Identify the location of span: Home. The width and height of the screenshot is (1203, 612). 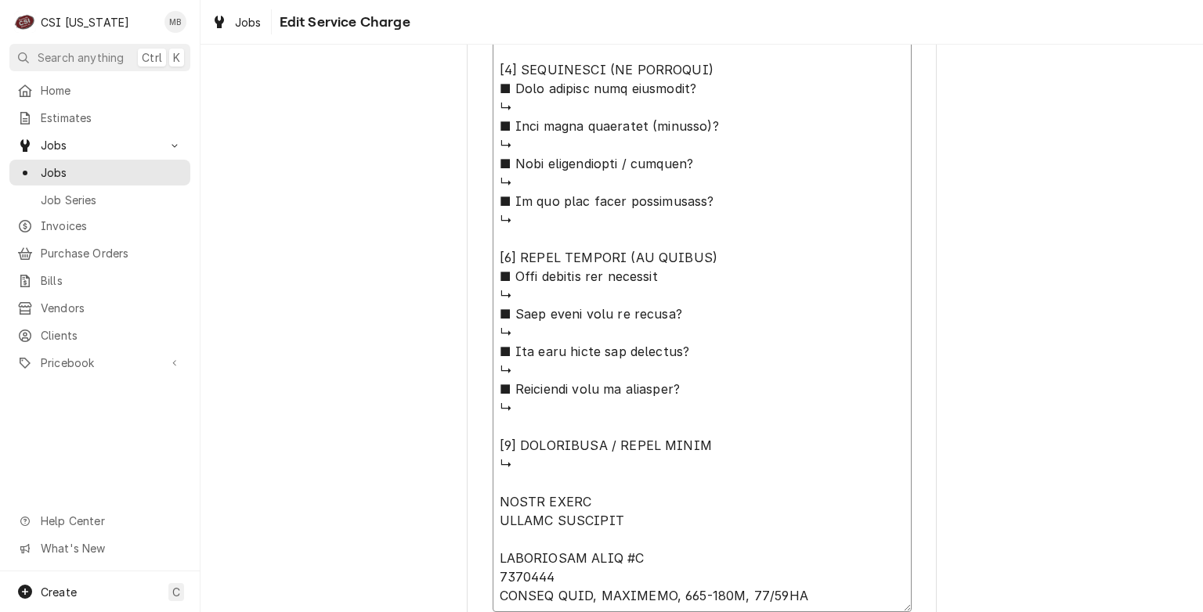
(111, 90).